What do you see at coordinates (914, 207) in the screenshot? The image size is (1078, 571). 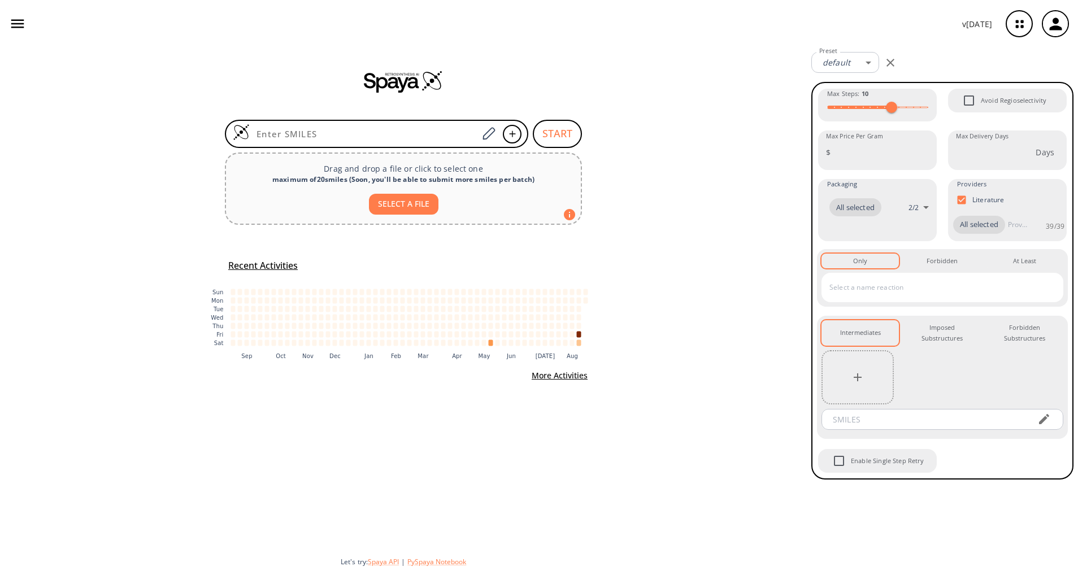 I see `p: 2 / 2` at bounding box center [914, 207].